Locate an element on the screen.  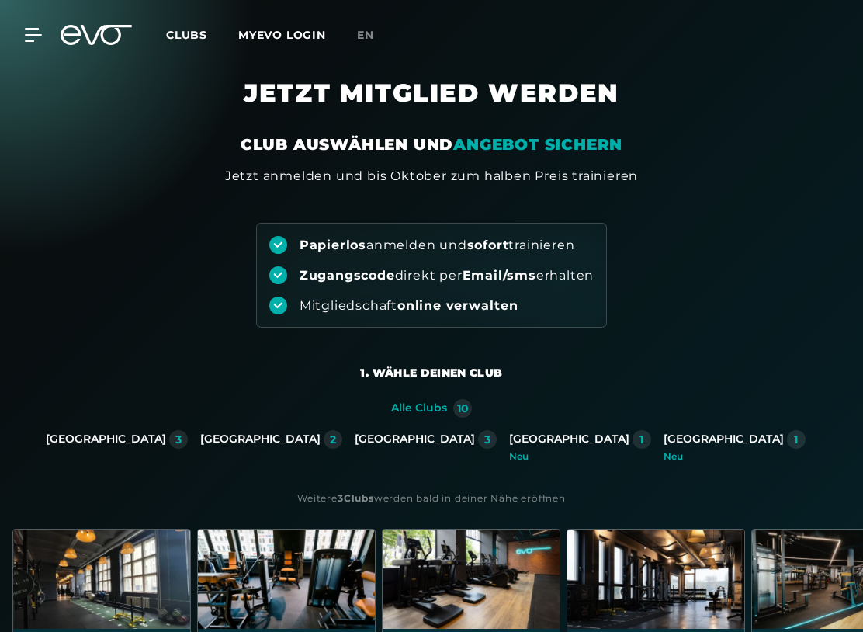
div: 2 is located at coordinates (333, 440).